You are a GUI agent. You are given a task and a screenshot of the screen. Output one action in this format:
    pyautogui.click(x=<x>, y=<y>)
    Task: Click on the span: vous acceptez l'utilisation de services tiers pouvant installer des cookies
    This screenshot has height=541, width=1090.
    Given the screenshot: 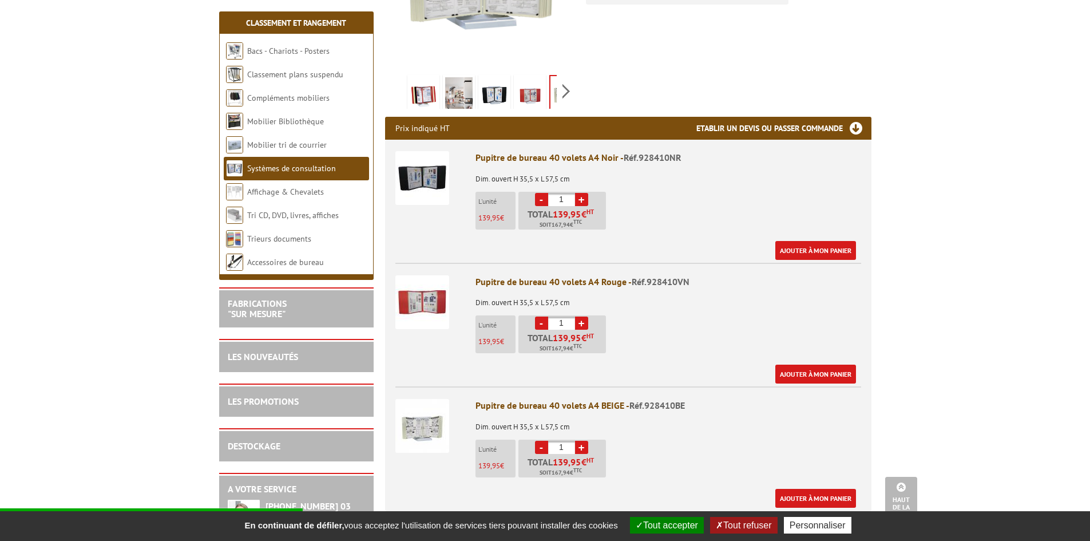 What is the action you would take?
    pyautogui.click(x=431, y=525)
    